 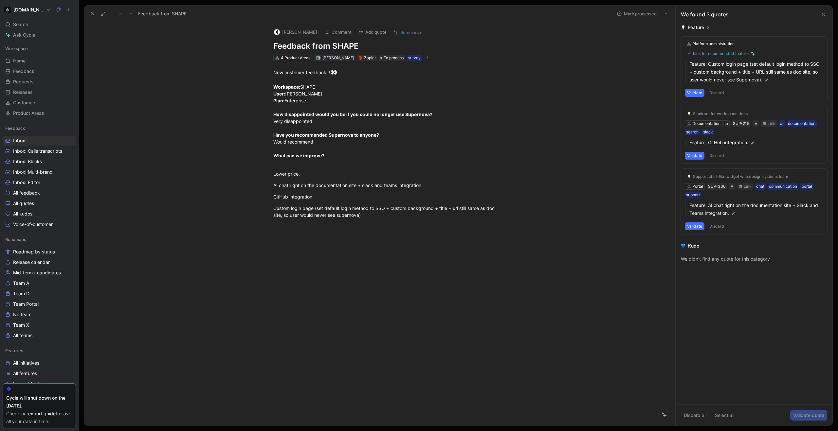 What do you see at coordinates (387, 46) in the screenshot?
I see `h1: Feedback from SHAPE` at bounding box center [387, 46].